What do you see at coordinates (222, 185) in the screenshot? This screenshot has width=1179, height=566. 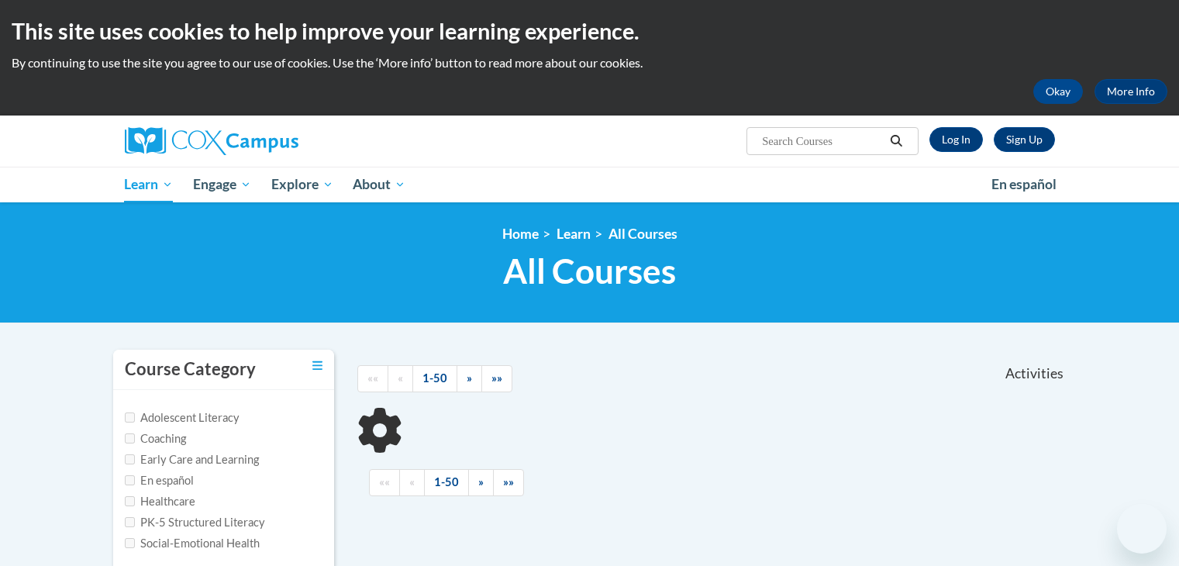 I see `a: Engage` at bounding box center [222, 185].